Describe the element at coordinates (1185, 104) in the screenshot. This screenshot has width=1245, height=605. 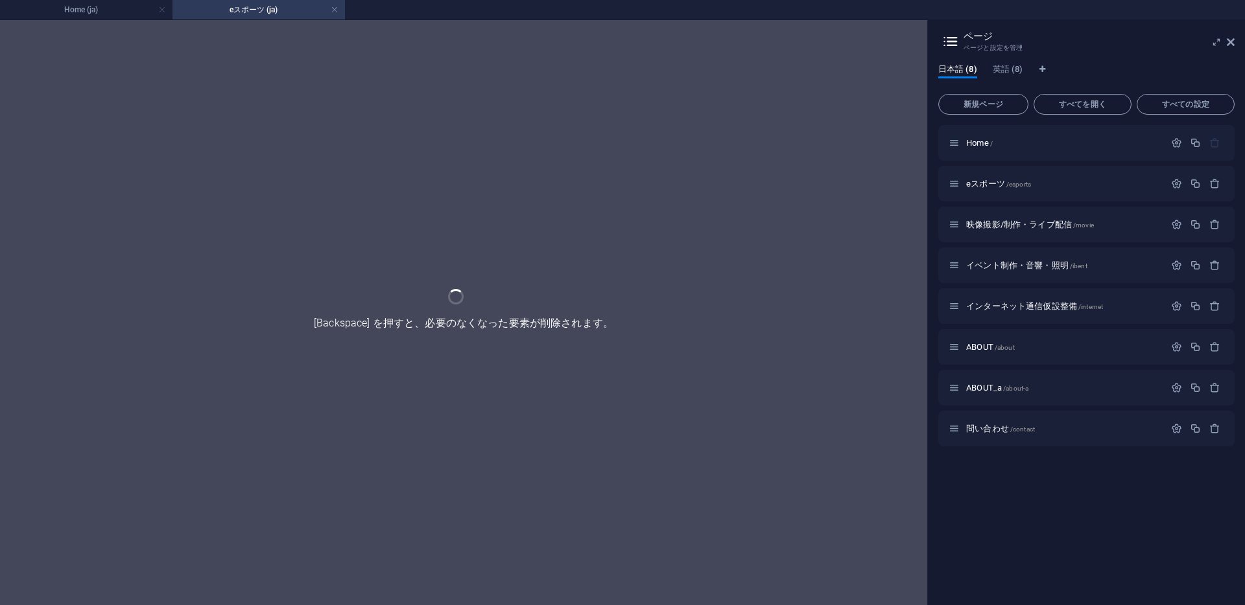
I see `button: すべての設定` at that location.